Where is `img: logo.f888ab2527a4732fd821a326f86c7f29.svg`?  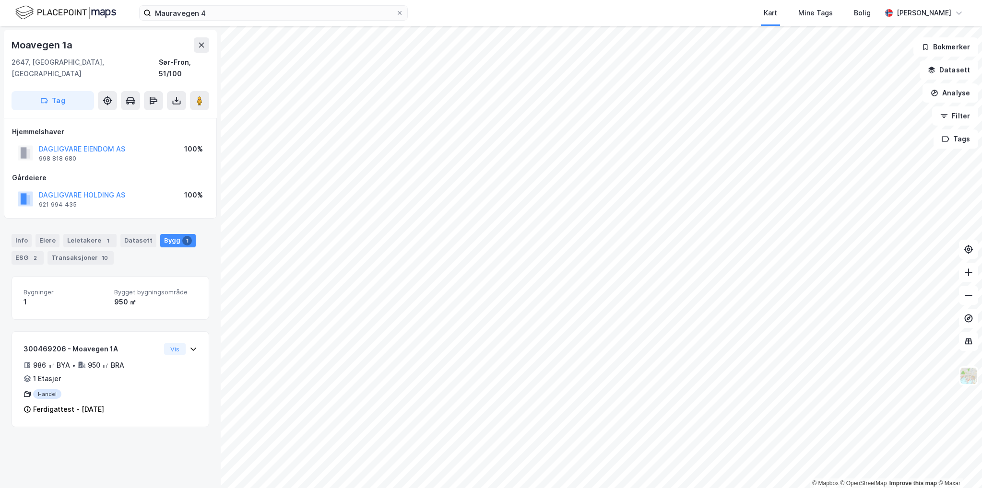 img: logo.f888ab2527a4732fd821a326f86c7f29.svg is located at coordinates (66, 12).